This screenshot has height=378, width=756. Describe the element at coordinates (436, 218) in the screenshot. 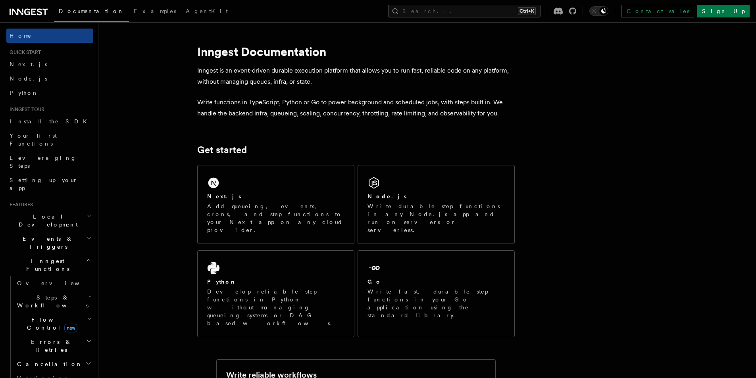

I see `p: Write durable step functions in any Node.js app and run on servers or serverless.` at that location.